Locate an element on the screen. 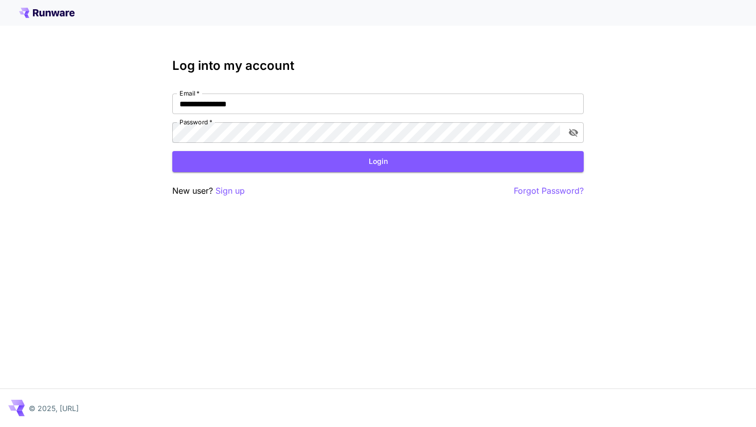 The image size is (756, 427). p: Forgot Password? is located at coordinates (548, 191).